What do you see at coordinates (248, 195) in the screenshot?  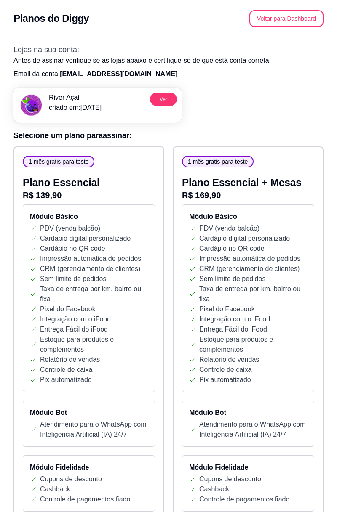 I see `p: R$ 169,90` at bounding box center [248, 195].